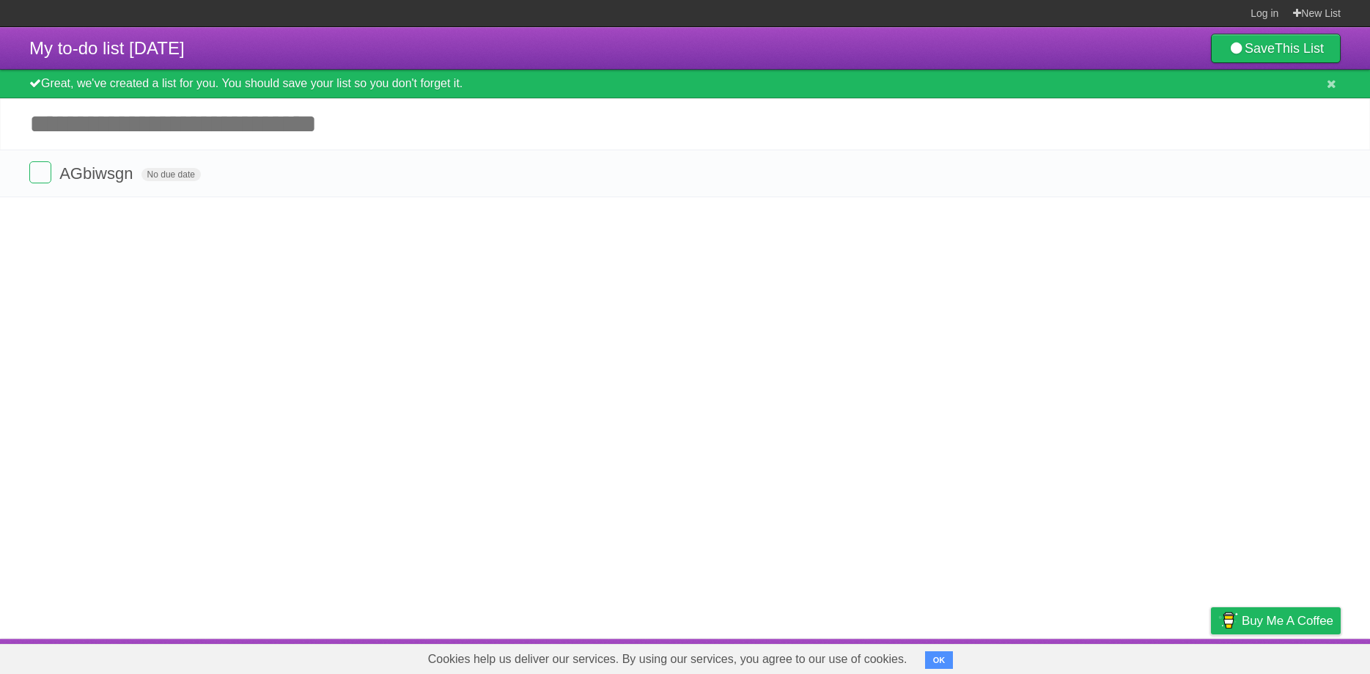 This screenshot has height=674, width=1370. I want to click on label: Done, so click(40, 172).